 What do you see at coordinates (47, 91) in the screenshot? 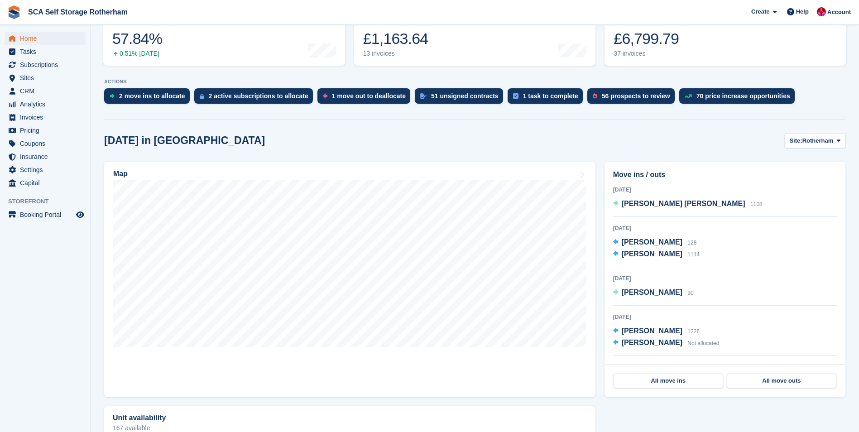
I see `span: CRM` at bounding box center [47, 91].